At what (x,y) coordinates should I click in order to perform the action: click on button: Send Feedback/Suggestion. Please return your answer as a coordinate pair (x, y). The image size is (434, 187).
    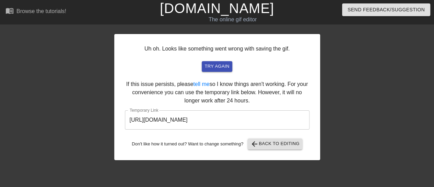
    Looking at the image, I should click on (386, 10).